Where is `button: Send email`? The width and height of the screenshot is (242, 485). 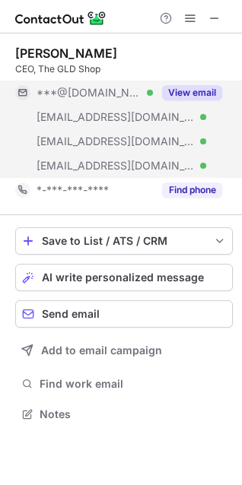
button: Send email is located at coordinates (124, 314).